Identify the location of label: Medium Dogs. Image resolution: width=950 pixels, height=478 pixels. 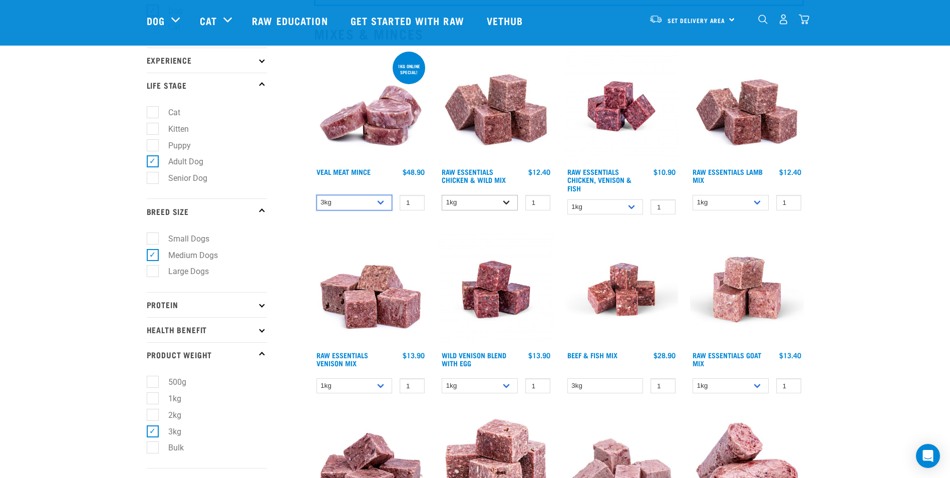
(187, 255).